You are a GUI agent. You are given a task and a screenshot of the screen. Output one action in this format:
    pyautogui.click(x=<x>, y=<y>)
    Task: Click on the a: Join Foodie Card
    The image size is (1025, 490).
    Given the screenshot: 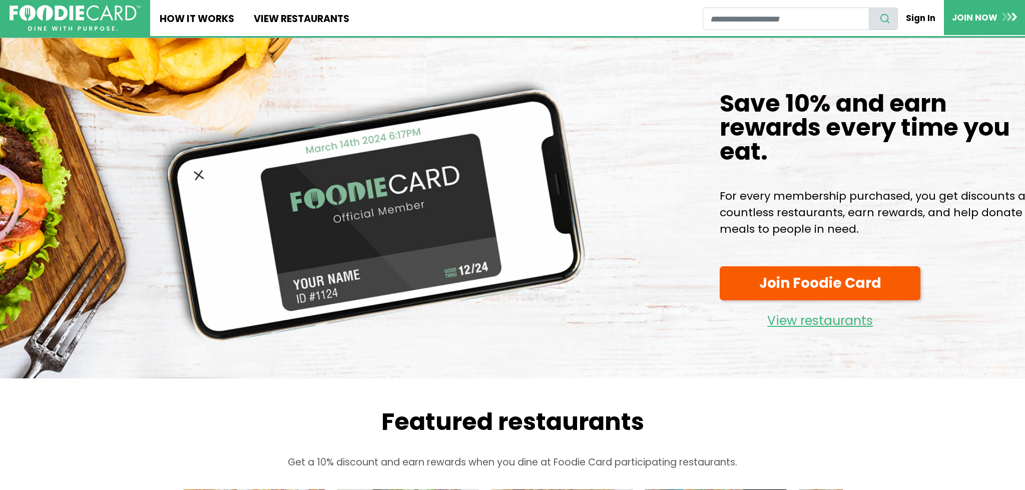 What is the action you would take?
    pyautogui.click(x=821, y=283)
    